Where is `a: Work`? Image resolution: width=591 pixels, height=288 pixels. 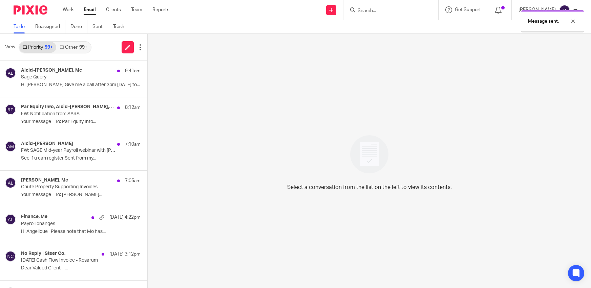
a: Work is located at coordinates (68, 10).